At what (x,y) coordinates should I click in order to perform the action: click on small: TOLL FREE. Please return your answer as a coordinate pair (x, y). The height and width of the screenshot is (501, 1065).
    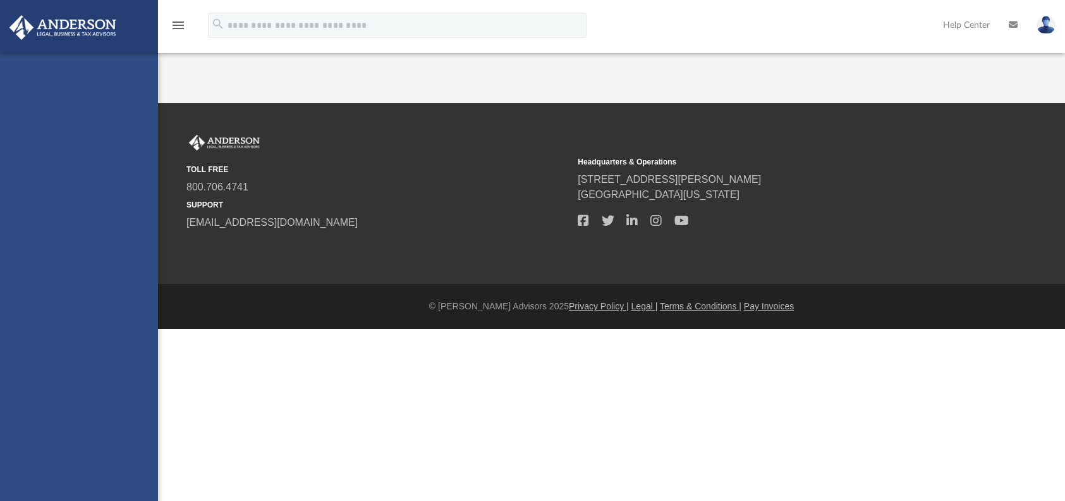
    Looking at the image, I should click on (377, 169).